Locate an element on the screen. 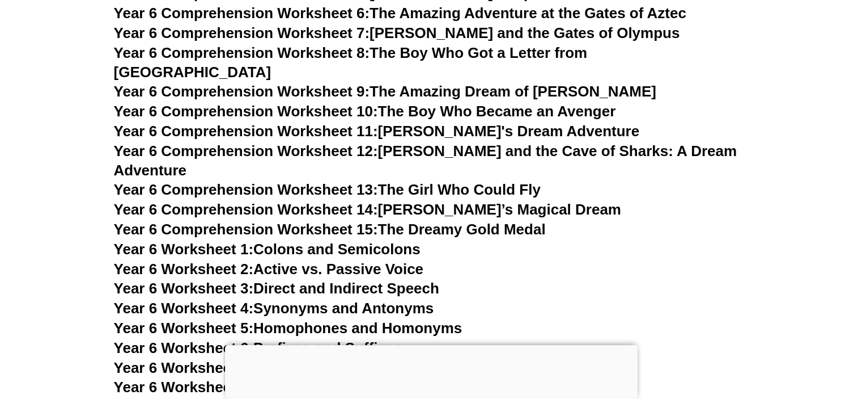  span: Year 6 Worksheet 5: is located at coordinates (184, 328).